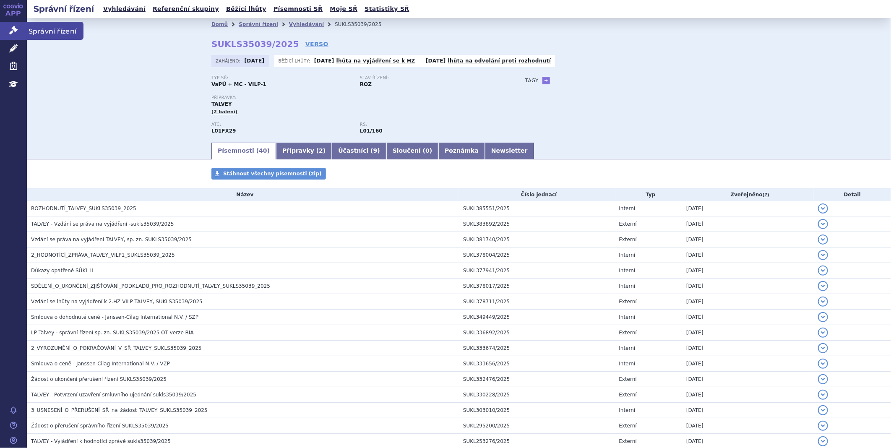  I want to click on td: SUKL378711/2025, so click(537, 302).